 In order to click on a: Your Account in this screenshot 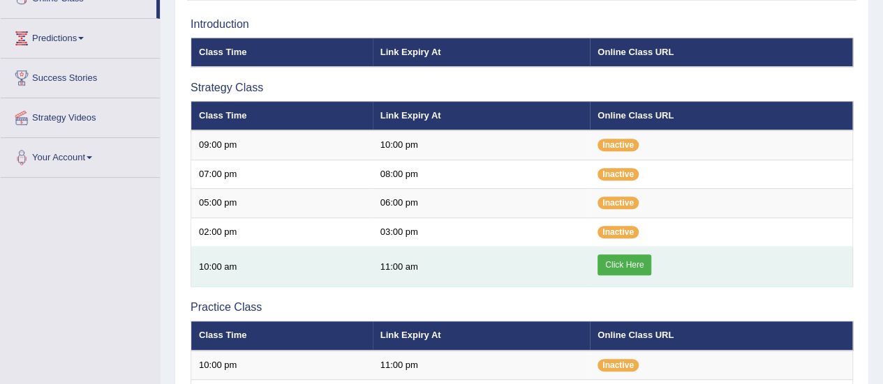, I will do `click(80, 156)`.